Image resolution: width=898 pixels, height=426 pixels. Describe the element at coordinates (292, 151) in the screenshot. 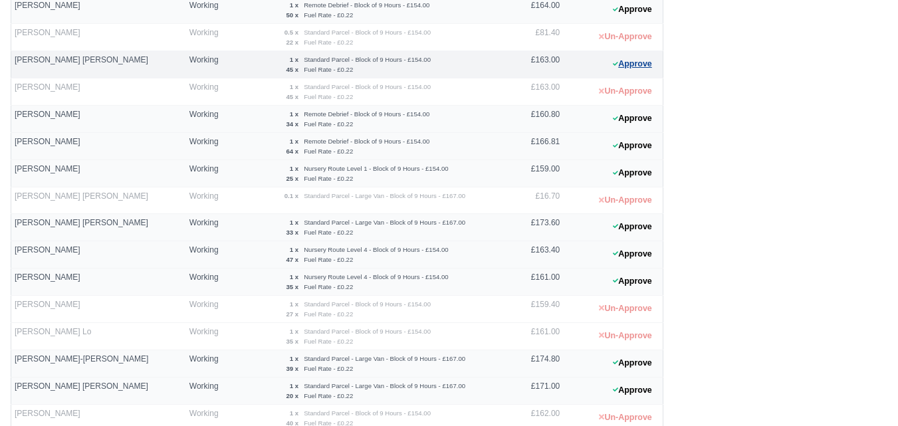

I see `strong: 64 x` at that location.